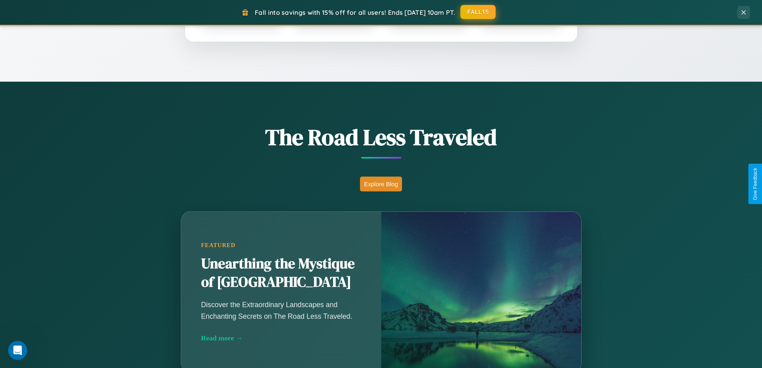 The width and height of the screenshot is (762, 368). Describe the element at coordinates (281, 245) in the screenshot. I see `div: Featured` at that location.